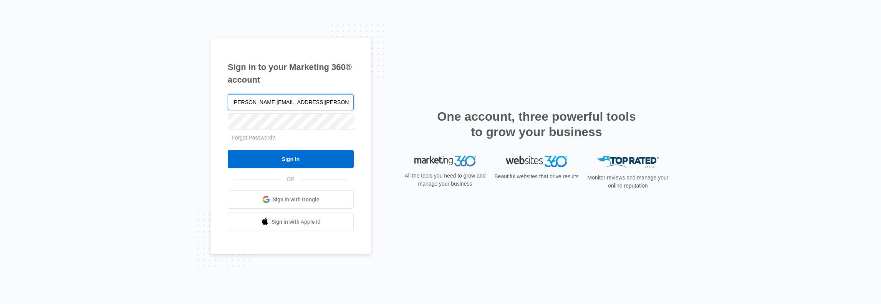 Image resolution: width=881 pixels, height=304 pixels. Describe the element at coordinates (445, 161) in the screenshot. I see `img: Marketing 360` at that location.